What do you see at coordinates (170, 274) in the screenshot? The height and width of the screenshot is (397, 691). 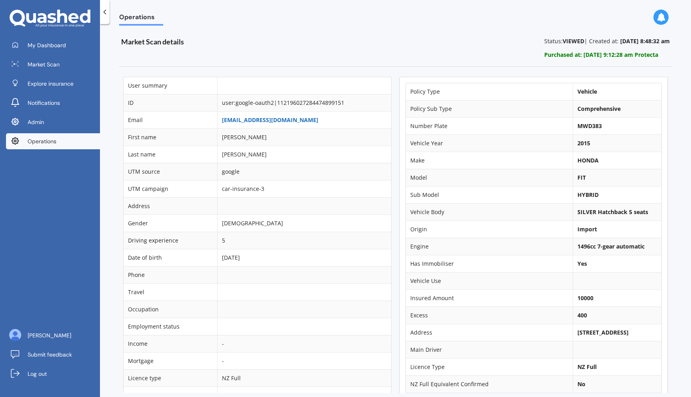 I see `td: Phone` at bounding box center [170, 274].